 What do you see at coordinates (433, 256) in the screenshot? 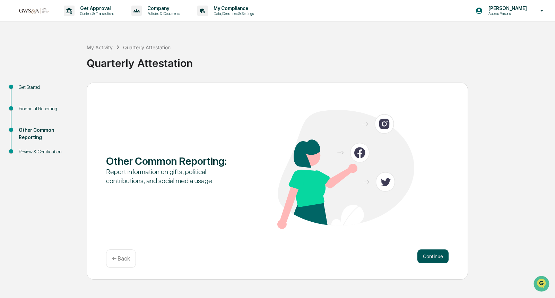
I see `button: Continue` at bounding box center [433, 256].